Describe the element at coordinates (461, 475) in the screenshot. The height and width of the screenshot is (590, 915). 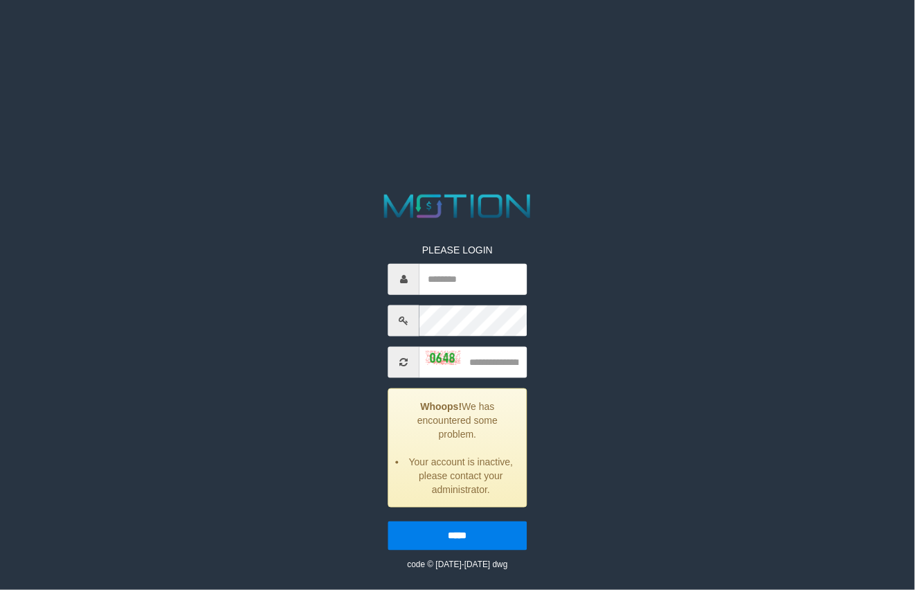
I see `li: Your account is inactive, please contact your administrator.` at that location.